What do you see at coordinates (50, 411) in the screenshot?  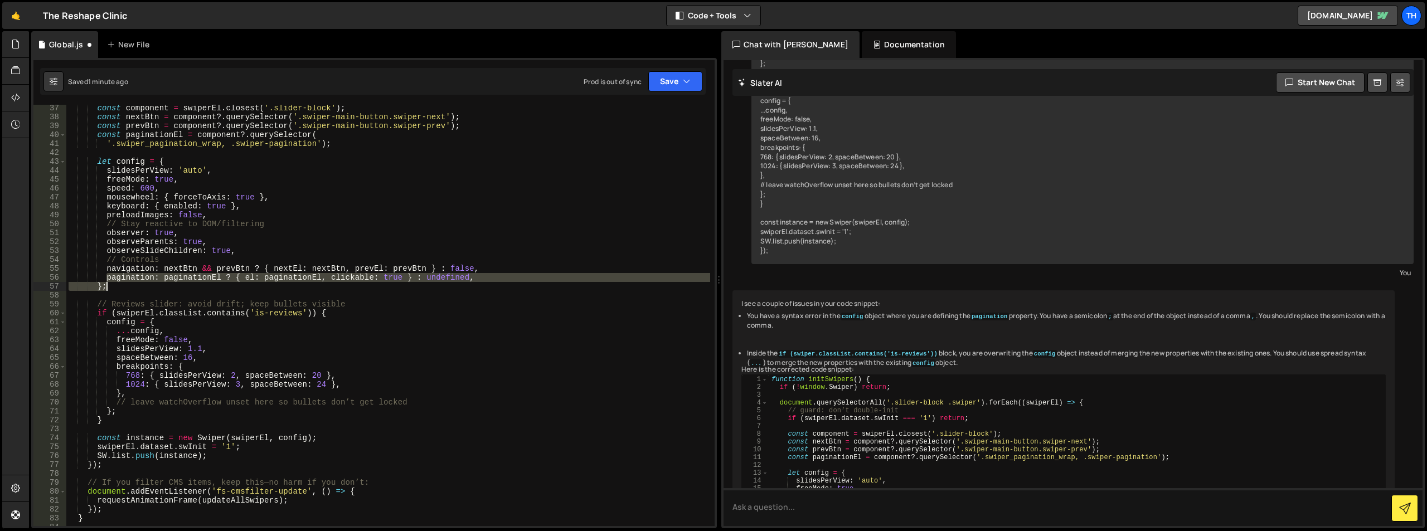 I see `div: 71` at bounding box center [50, 411].